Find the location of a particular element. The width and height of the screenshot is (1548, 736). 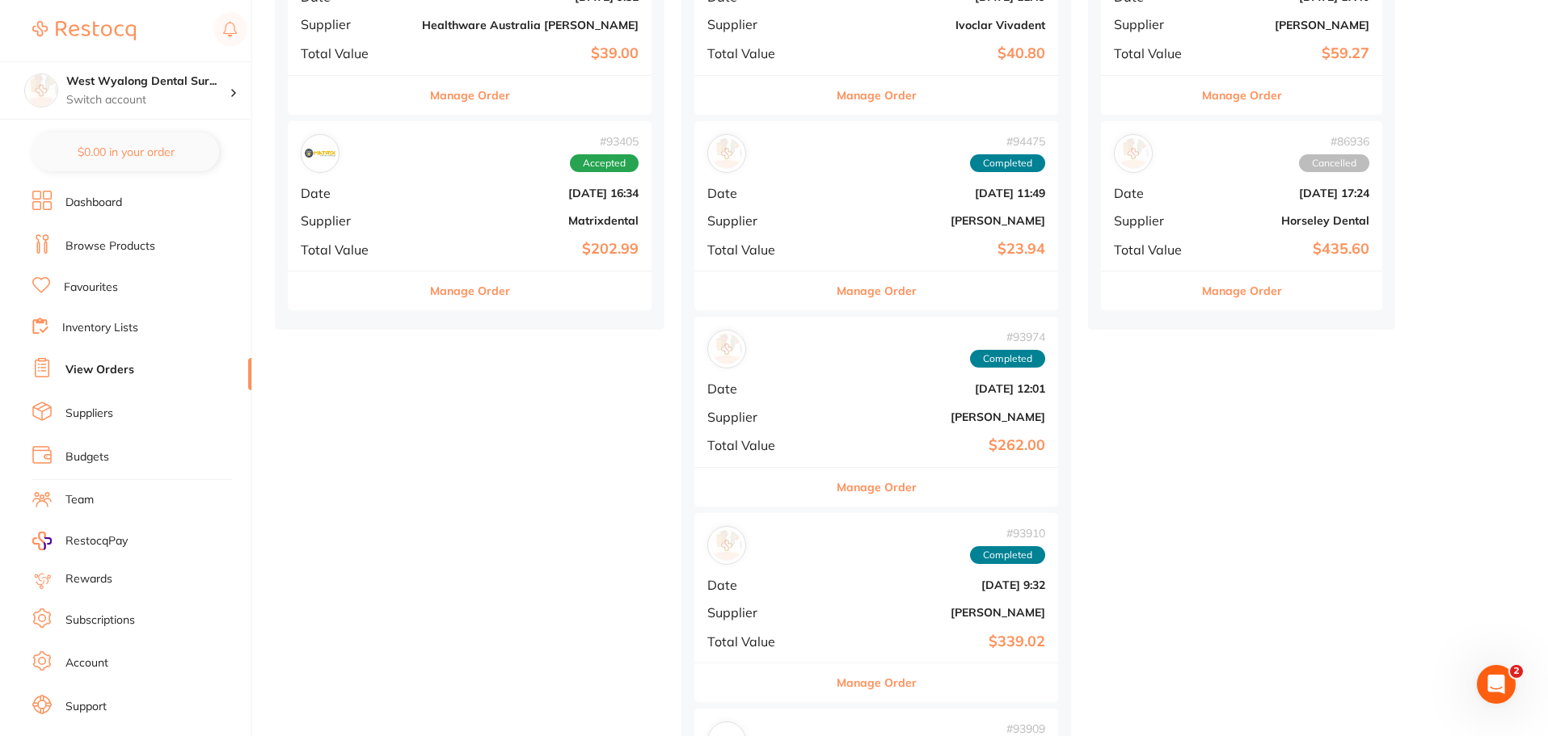

b: $39.00 is located at coordinates (530, 53).